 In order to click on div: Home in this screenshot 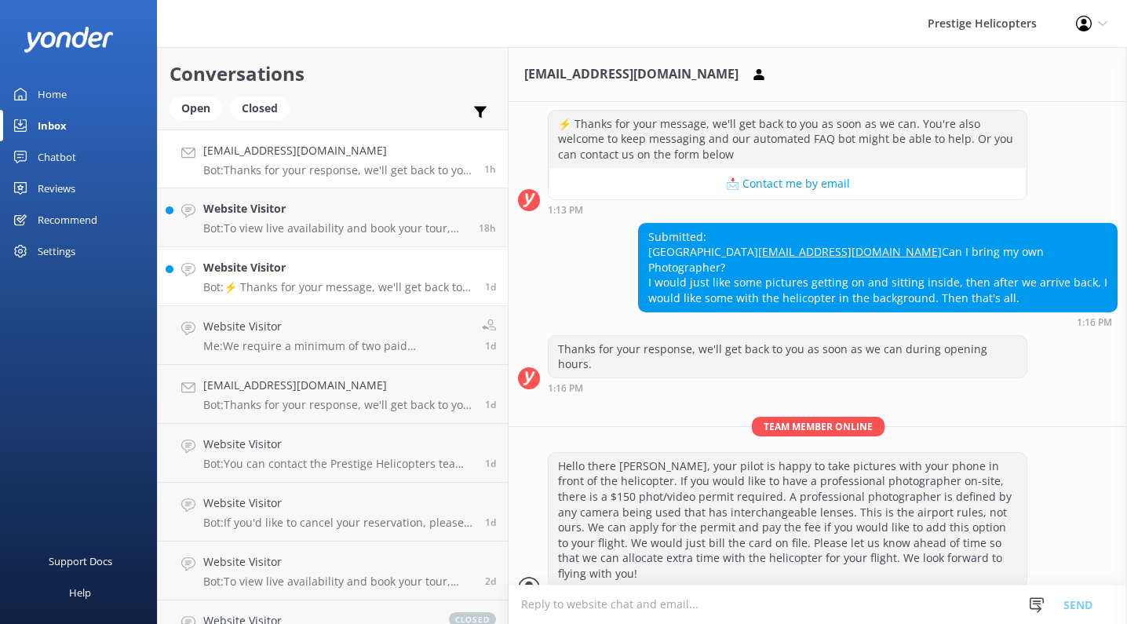, I will do `click(52, 94)`.